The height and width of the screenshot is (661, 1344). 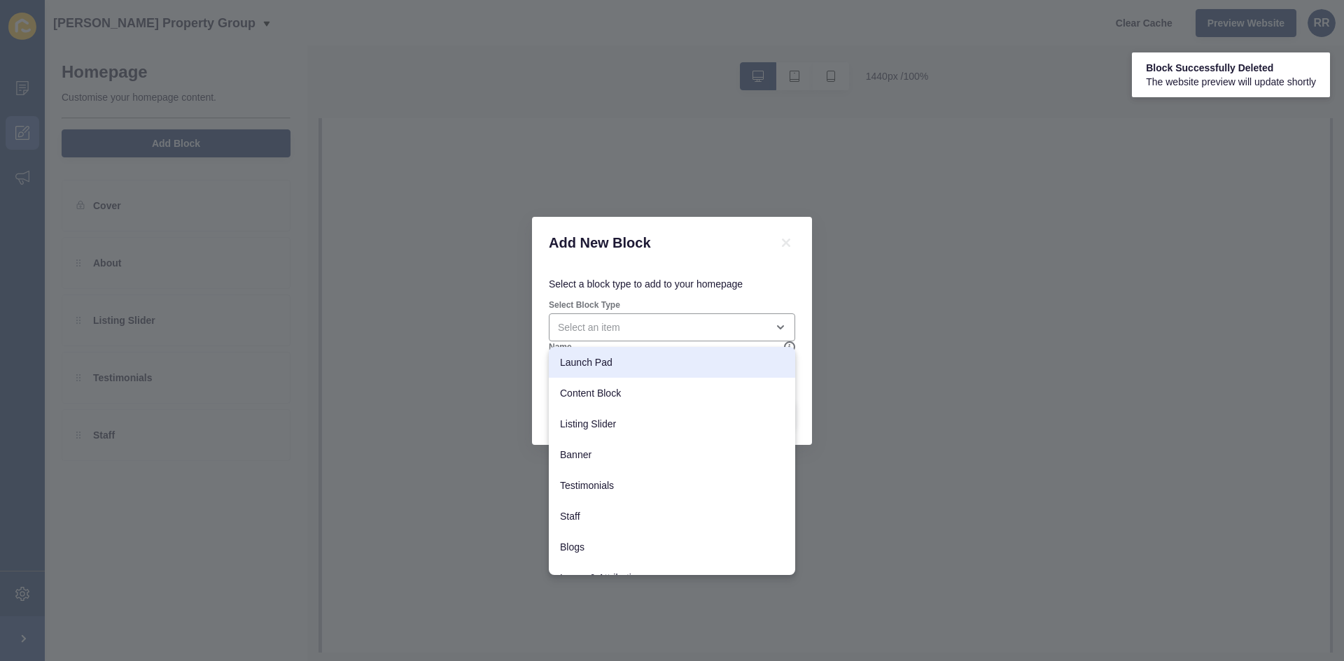 What do you see at coordinates (672, 516) in the screenshot?
I see `span: Staff` at bounding box center [672, 516].